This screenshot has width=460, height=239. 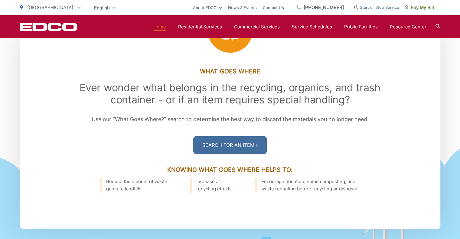 What do you see at coordinates (408, 27) in the screenshot?
I see `a: Resource Center` at bounding box center [408, 27].